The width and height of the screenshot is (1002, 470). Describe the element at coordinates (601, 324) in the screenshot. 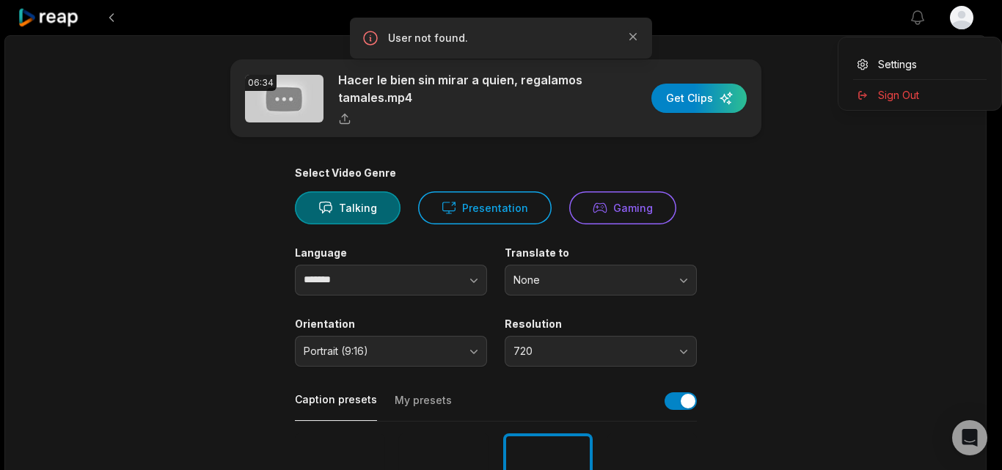

I see `label: Resolution` at that location.